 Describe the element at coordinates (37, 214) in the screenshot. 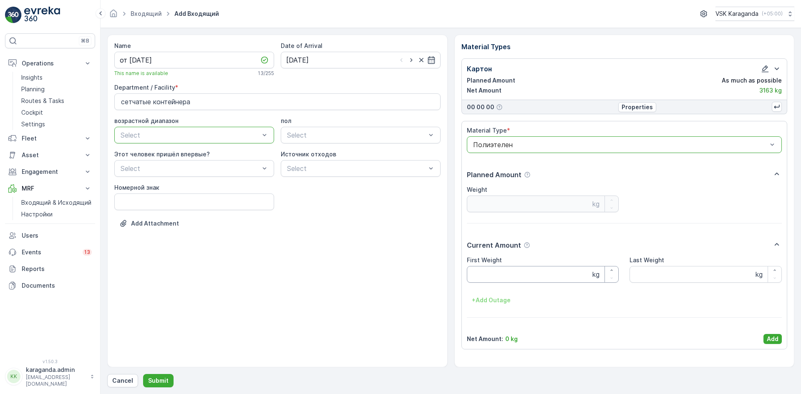

I see `p: Настройки` at that location.